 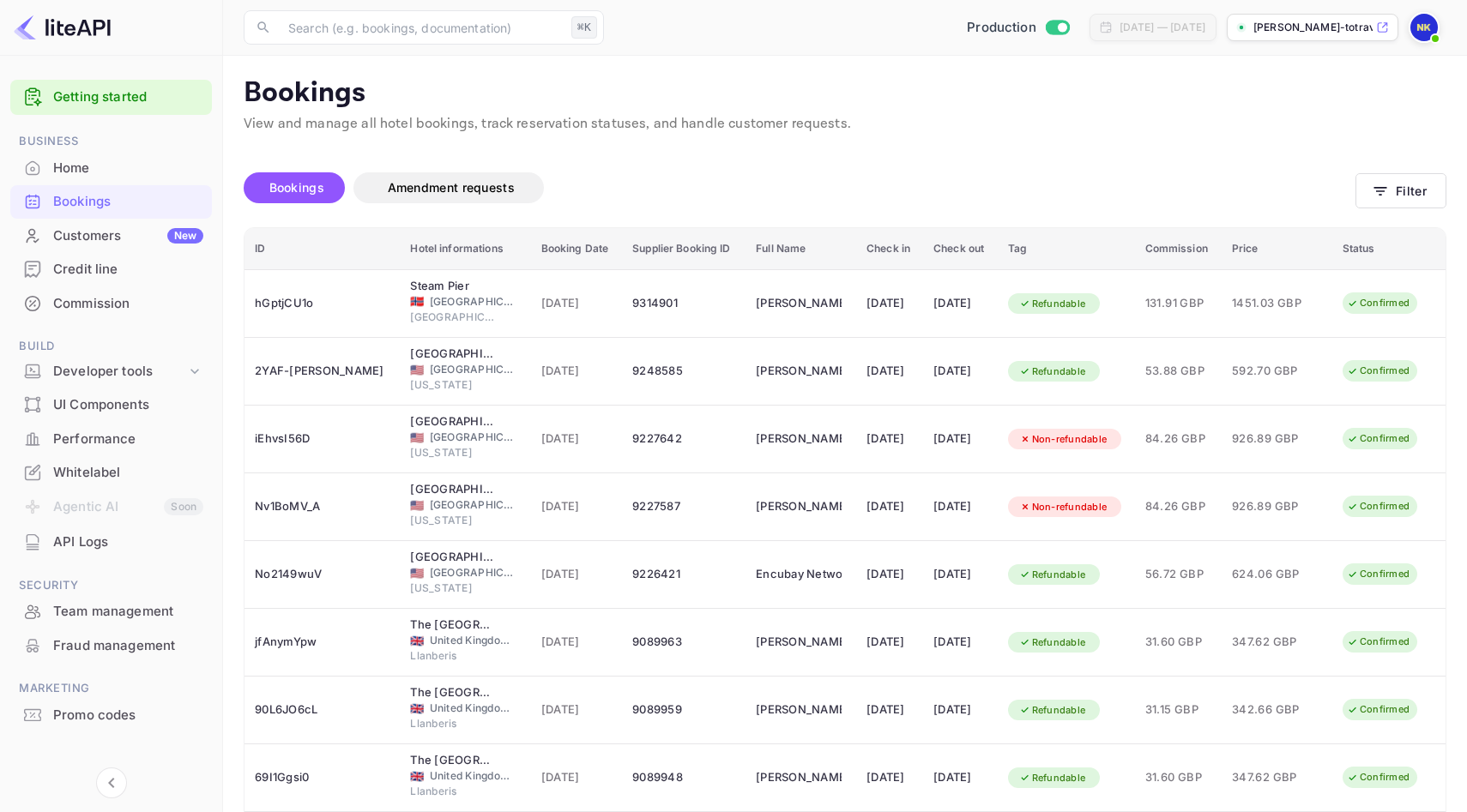 What do you see at coordinates (453, 761) in the screenshot?
I see `div: The Royal Victoria Hotel` at bounding box center [453, 761].